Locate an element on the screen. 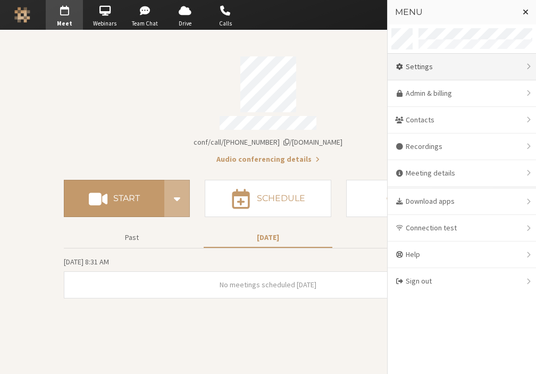  button: Past is located at coordinates (132, 237).